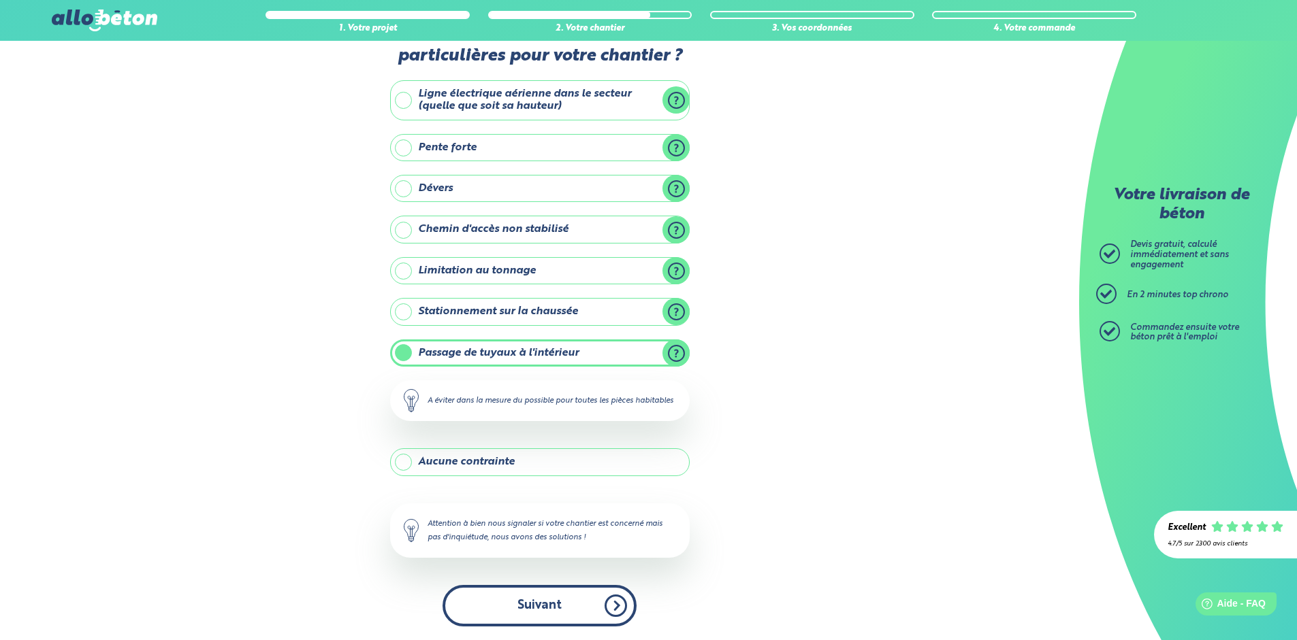  Describe the element at coordinates (590, 29) in the screenshot. I see `div: 2. Votre chantier` at that location.